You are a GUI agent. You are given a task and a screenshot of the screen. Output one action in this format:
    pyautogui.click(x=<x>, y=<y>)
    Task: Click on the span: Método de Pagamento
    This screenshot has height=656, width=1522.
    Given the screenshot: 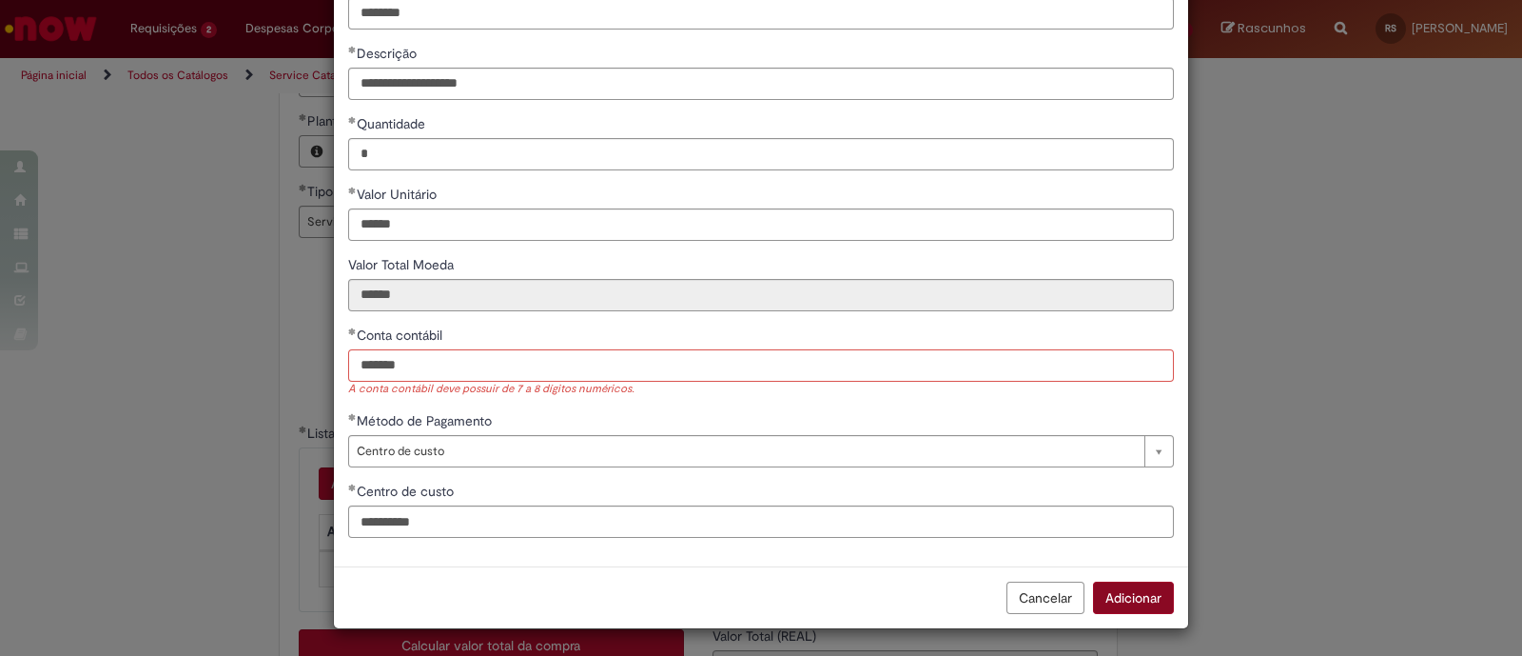 What is the action you would take?
    pyautogui.click(x=426, y=421)
    